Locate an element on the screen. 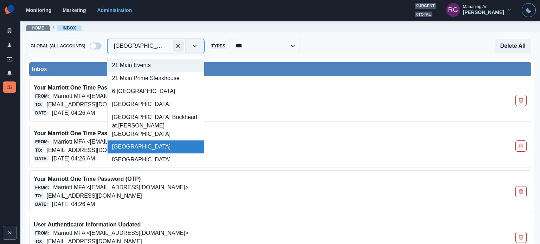 The image size is (540, 244). span: Types is located at coordinates (218, 46).